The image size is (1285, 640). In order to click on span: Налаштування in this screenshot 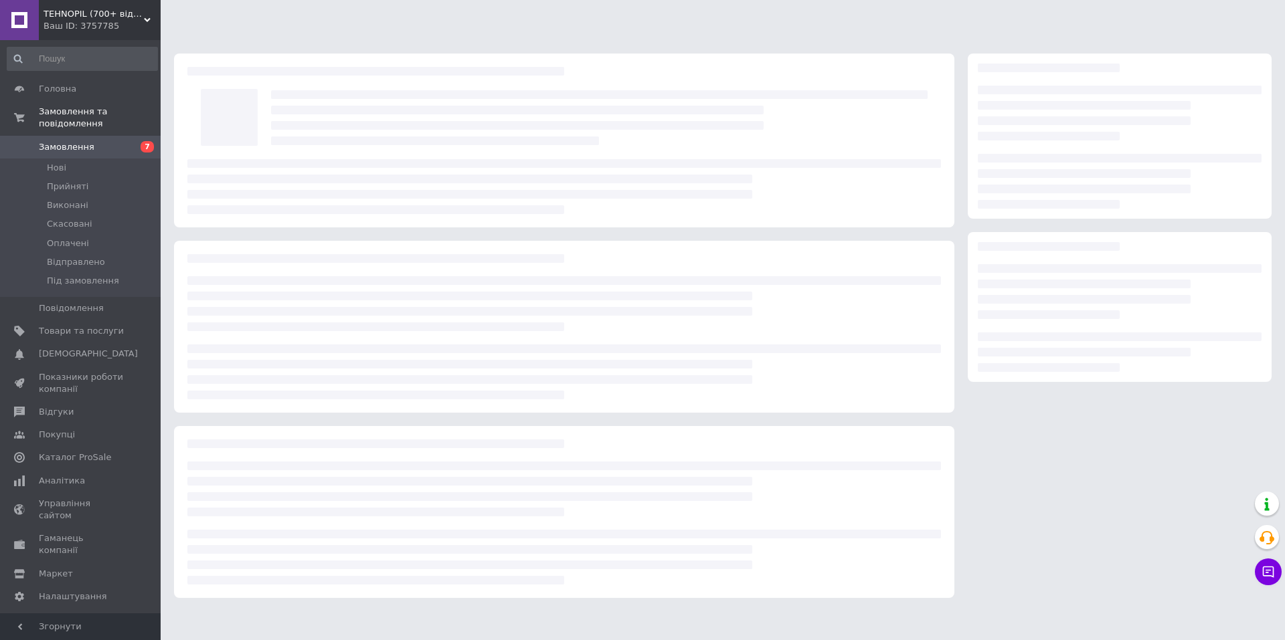, I will do `click(73, 597)`.